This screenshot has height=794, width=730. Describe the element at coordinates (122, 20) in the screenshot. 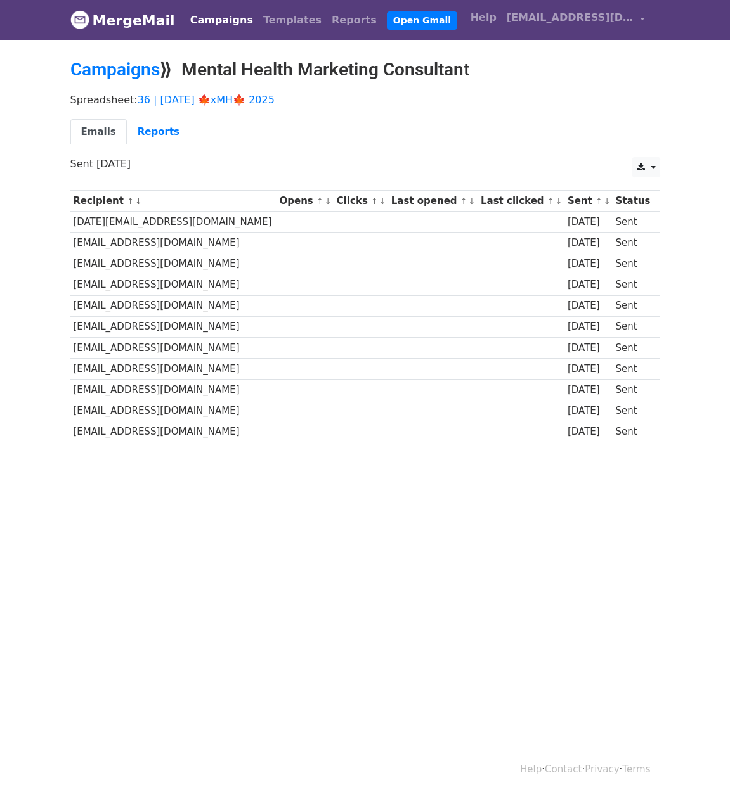

I see `a: MergeMail` at that location.